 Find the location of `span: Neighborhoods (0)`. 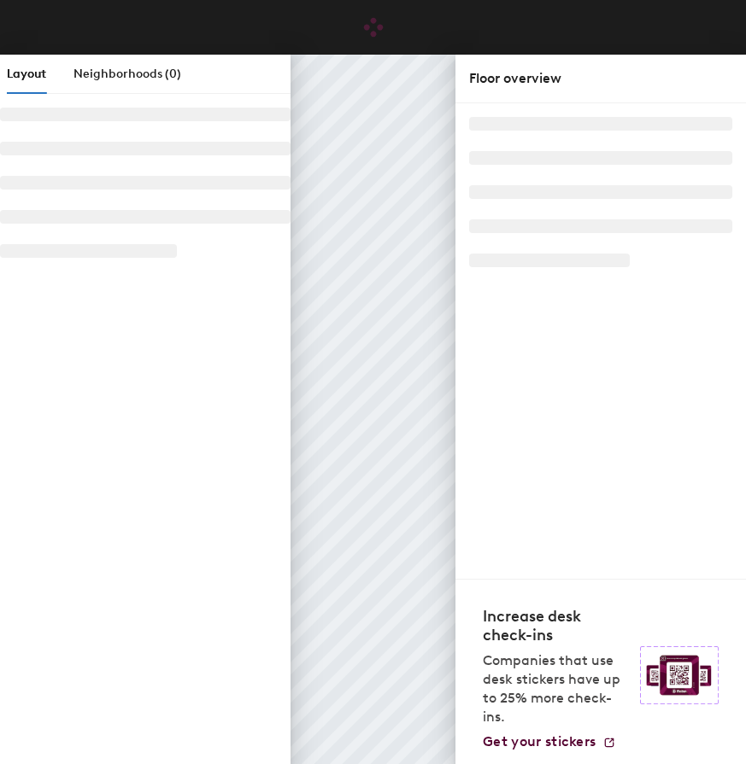

span: Neighborhoods (0) is located at coordinates (127, 73).